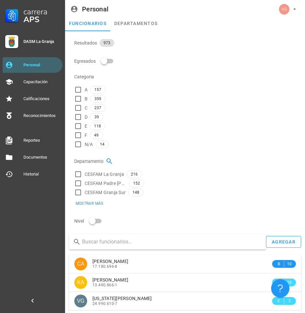 This screenshot has height=313, width=305. What do you see at coordinates (33, 82) in the screenshot?
I see `a: Capacitación` at bounding box center [33, 82].